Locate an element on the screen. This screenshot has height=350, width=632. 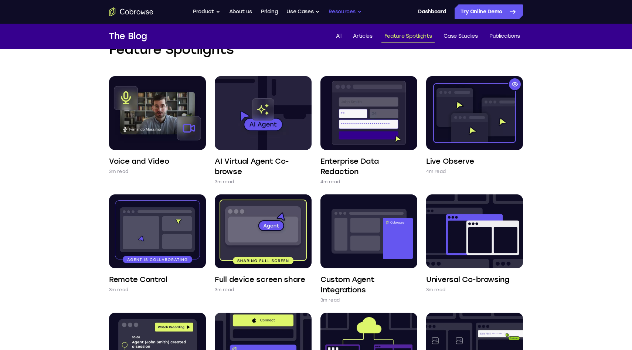
a: Go to the home page is located at coordinates (131, 12).